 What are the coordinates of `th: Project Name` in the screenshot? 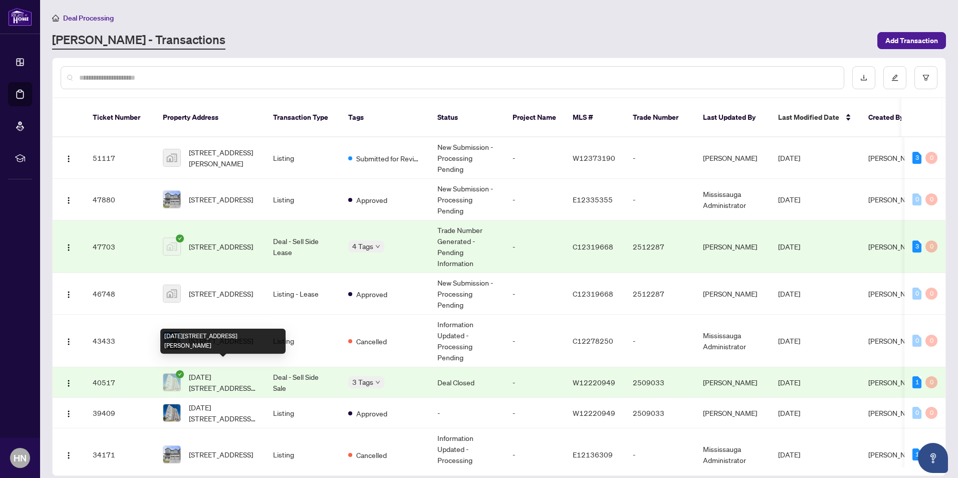 It's located at (535, 118).